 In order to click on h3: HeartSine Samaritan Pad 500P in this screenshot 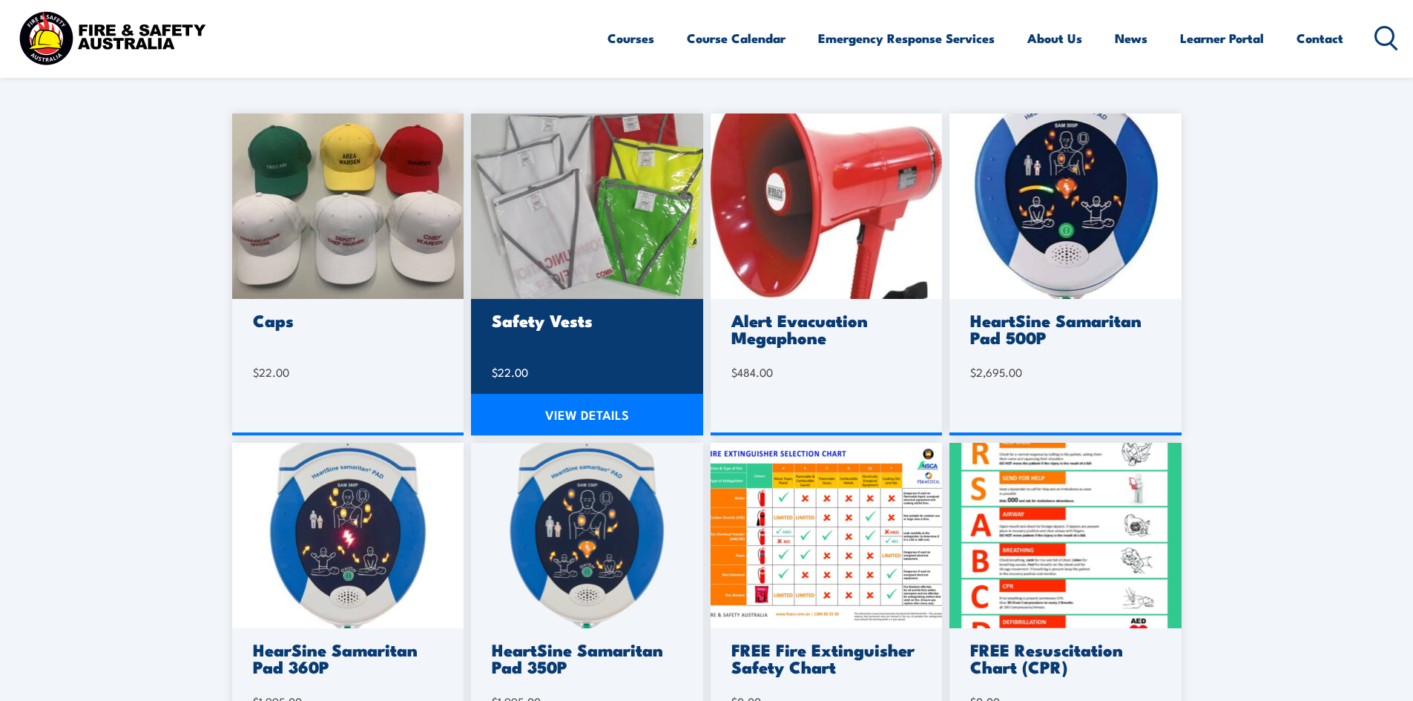, I will do `click(1063, 329)`.